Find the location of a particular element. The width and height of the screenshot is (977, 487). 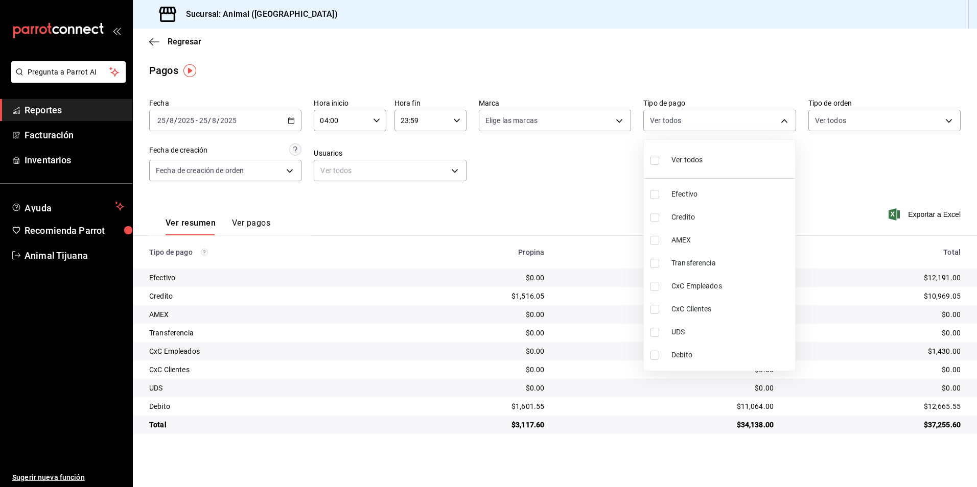

span: Credito is located at coordinates (731, 217).